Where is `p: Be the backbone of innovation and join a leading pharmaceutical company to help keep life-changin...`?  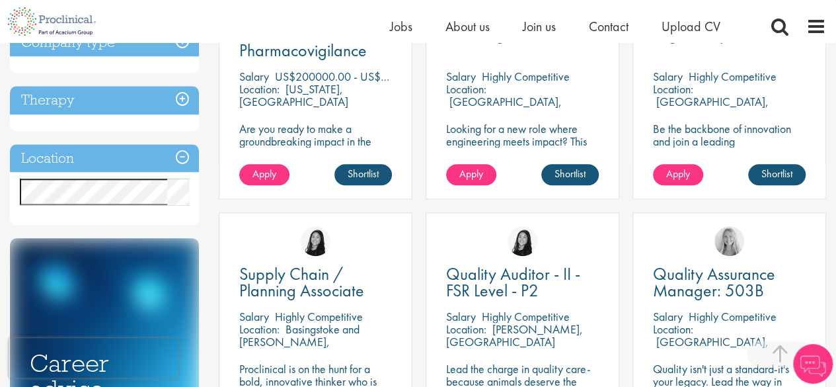
p: Be the backbone of innovation and join a leading pharmaceutical company to help keep life-changin... is located at coordinates (729, 153).